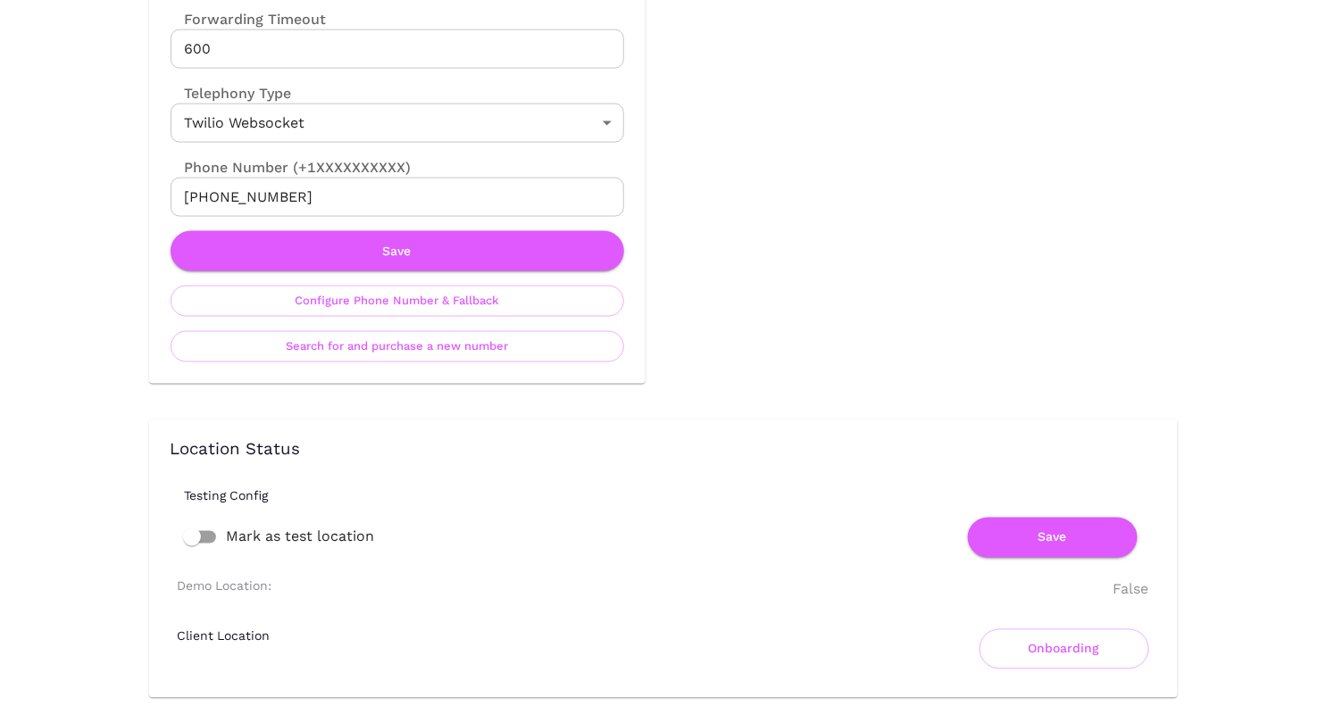 The width and height of the screenshot is (1326, 714). What do you see at coordinates (397, 167) in the screenshot?
I see `label: Phone Number (+1XXXXXXXXXX)` at bounding box center [397, 167].